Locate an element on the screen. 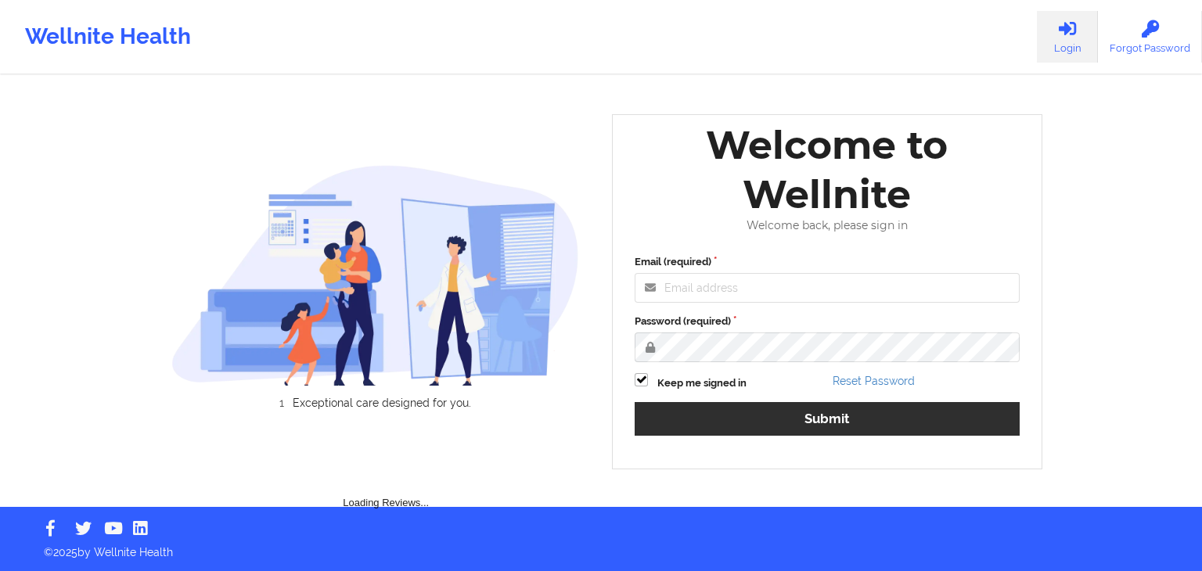 The image size is (1202, 571). div: Welcome to Wellnite is located at coordinates (827, 170).